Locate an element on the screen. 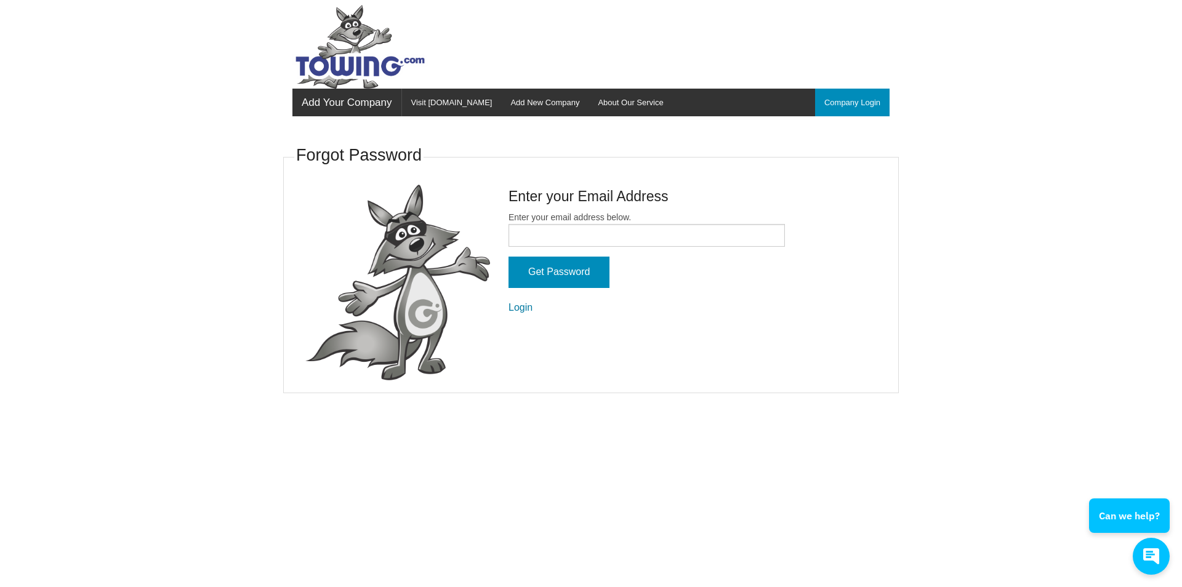 The width and height of the screenshot is (1182, 587). a: Company Login is located at coordinates (852, 102).